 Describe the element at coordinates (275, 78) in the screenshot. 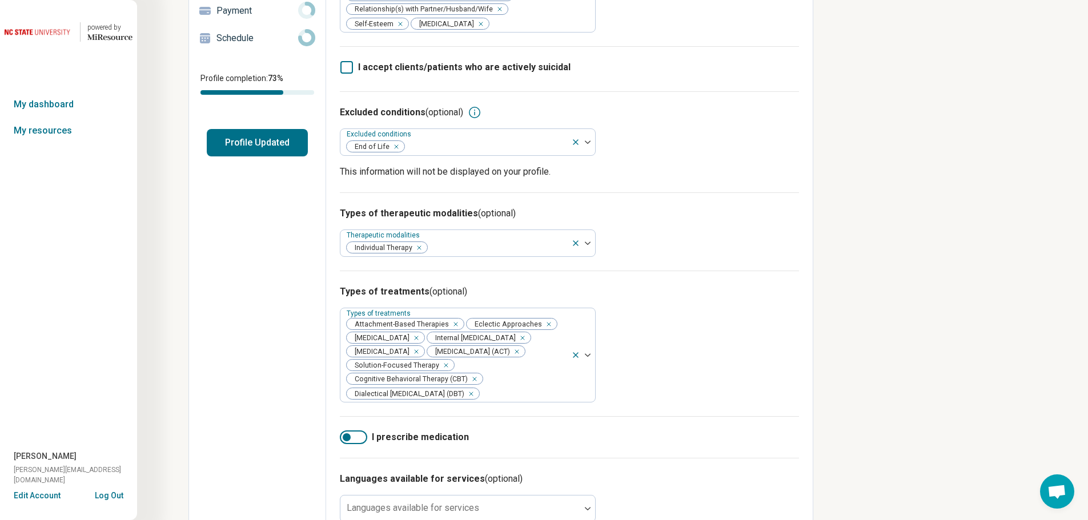

I see `span: 73 %` at that location.